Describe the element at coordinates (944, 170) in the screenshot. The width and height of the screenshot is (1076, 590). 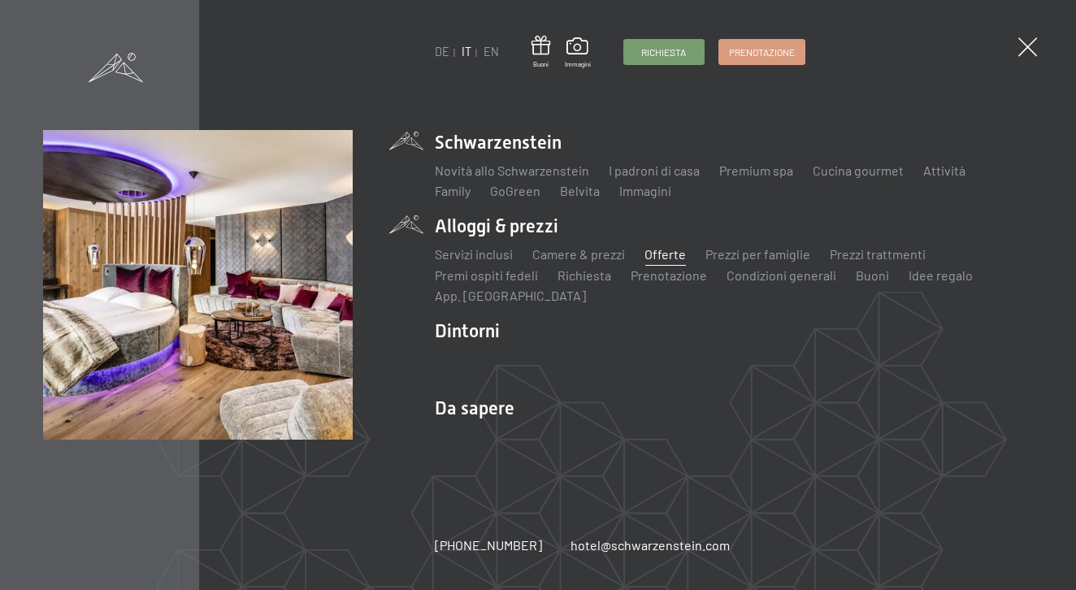
I see `a: Attività` at that location.